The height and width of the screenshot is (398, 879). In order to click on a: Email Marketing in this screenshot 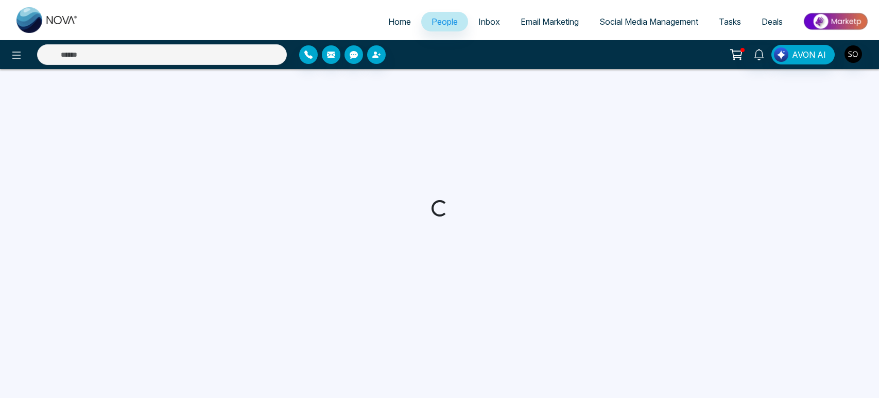, I will do `click(550, 22)`.